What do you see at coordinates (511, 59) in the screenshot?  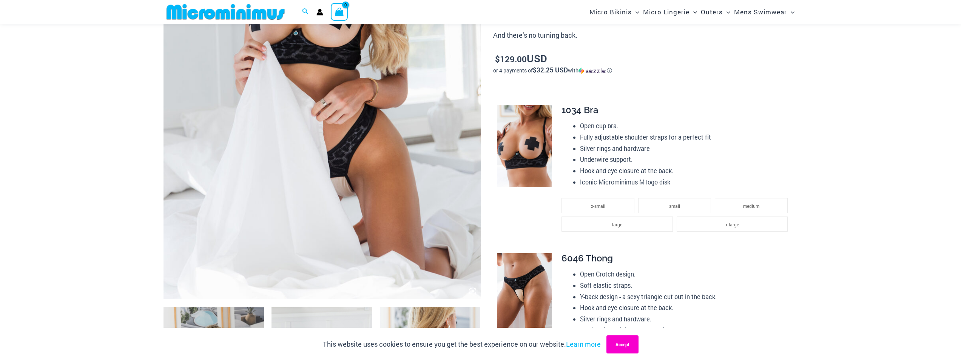 I see `bdi: 129.00` at bounding box center [511, 59].